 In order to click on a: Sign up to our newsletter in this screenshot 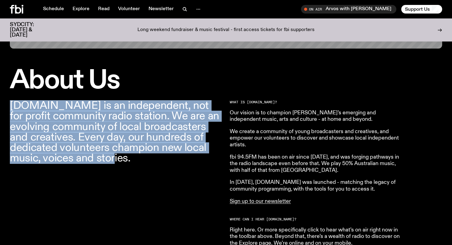, I will do `click(260, 201)`.